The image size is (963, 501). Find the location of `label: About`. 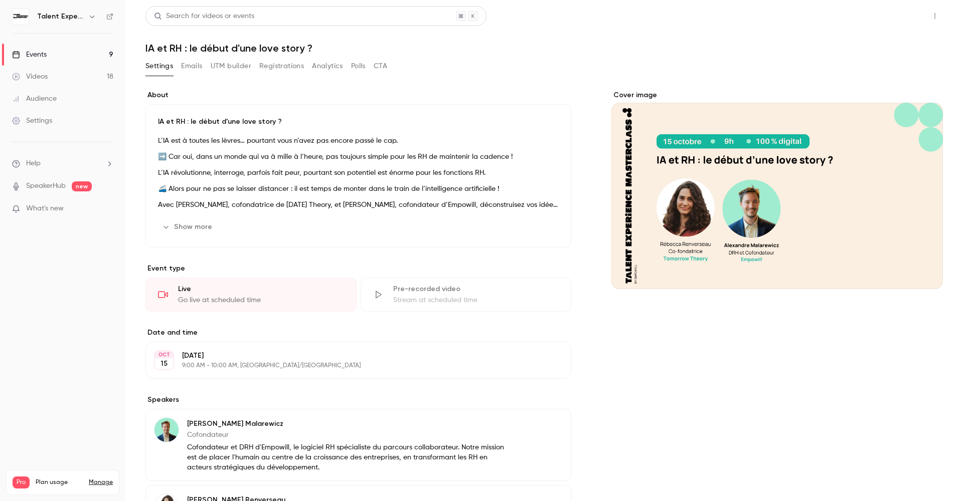

label: About is located at coordinates (358, 95).